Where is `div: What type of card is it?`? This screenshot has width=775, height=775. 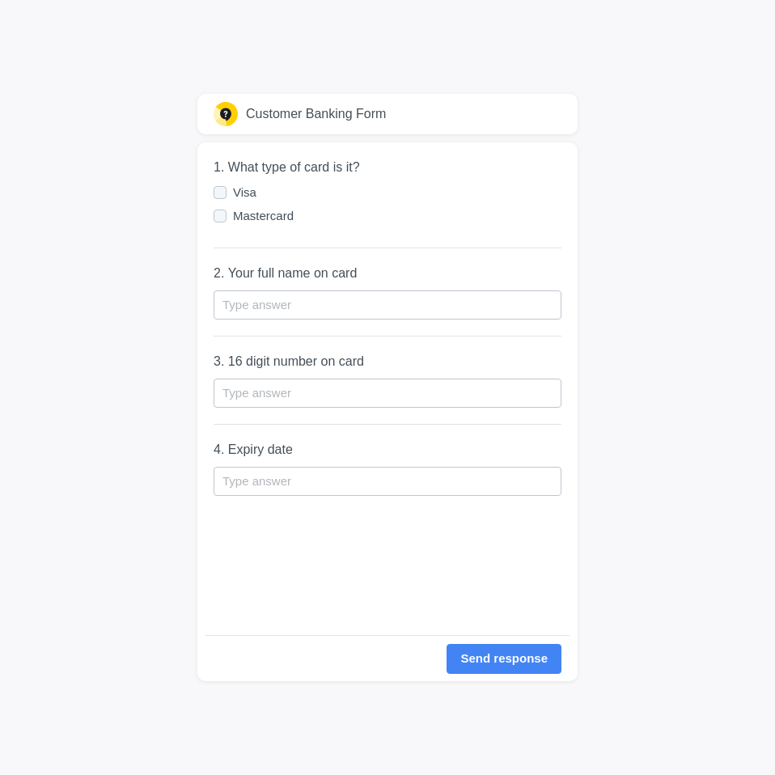 div: What type of card is it? is located at coordinates (294, 167).